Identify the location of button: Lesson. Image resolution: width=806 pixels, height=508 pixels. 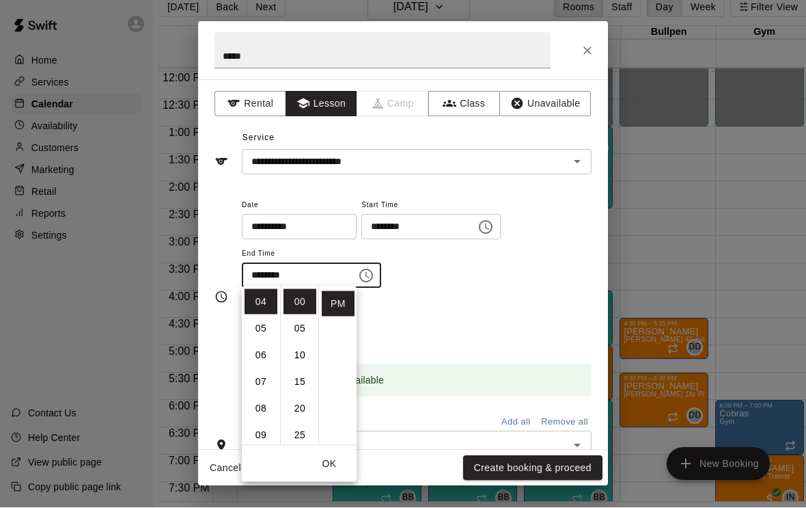
(321, 104).